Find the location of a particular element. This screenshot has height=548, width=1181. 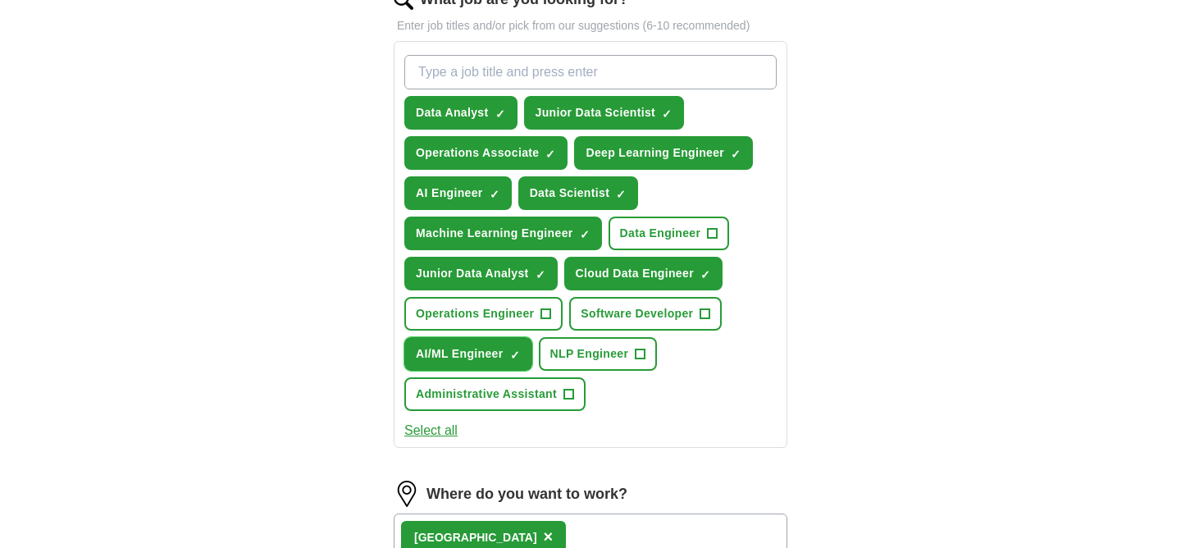

span: AI Engineer is located at coordinates (449, 193).